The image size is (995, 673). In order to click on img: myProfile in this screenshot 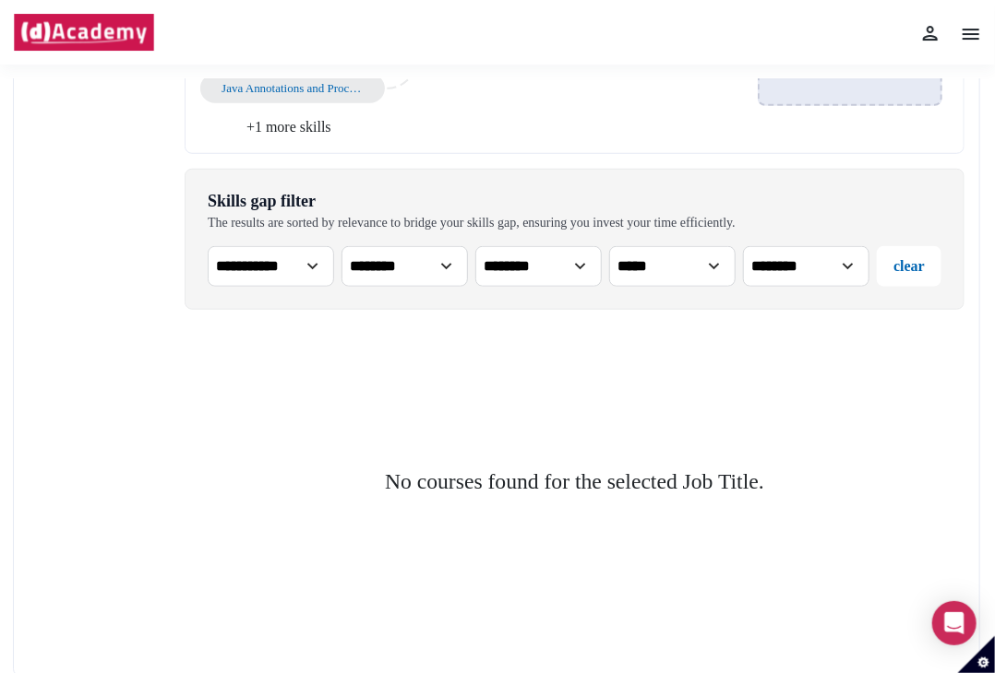, I will do `click(930, 33)`.